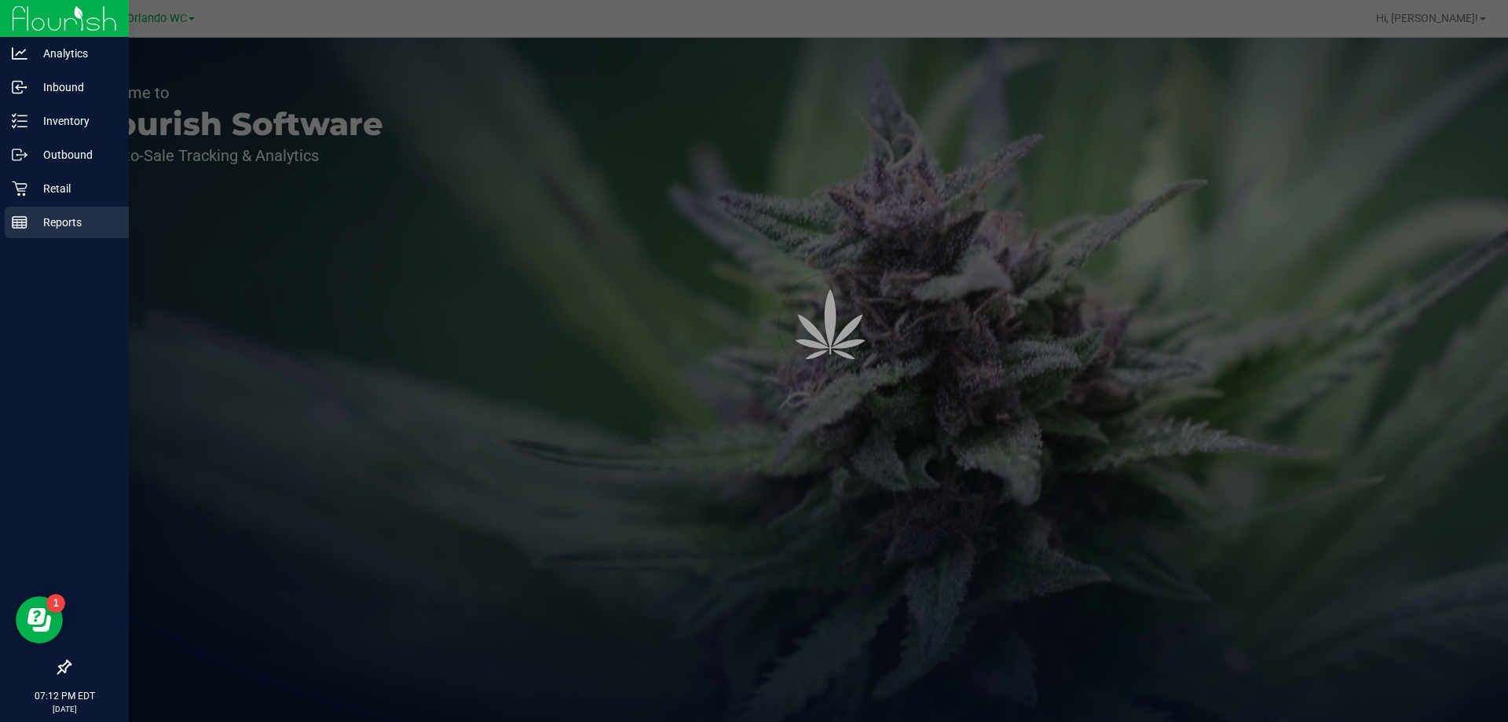  Describe the element at coordinates (9, 9) in the screenshot. I see `span: 1` at that location.